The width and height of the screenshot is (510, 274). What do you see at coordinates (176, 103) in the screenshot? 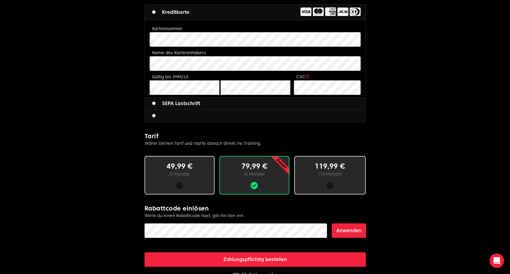
I see `label: SEPA Lastschrift` at bounding box center [176, 103].